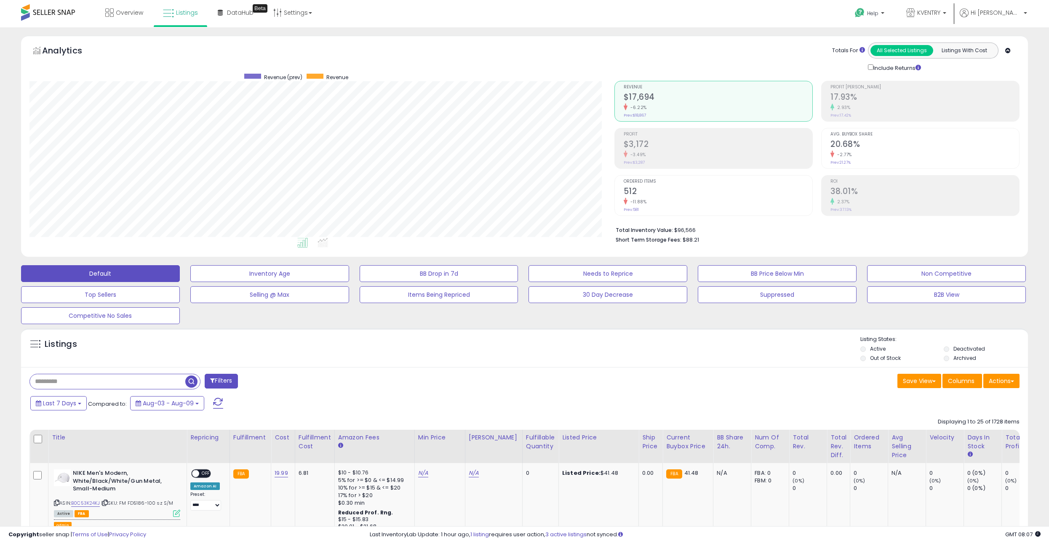 This screenshot has height=543, width=1049. I want to click on div: Amazon AI, so click(205, 486).